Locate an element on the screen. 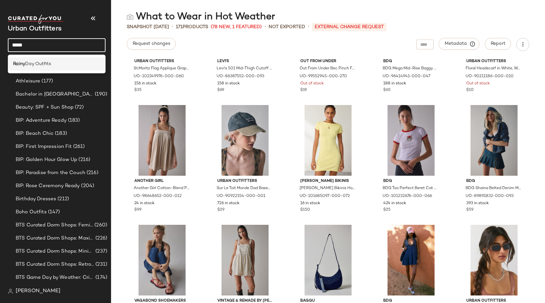  span: (260) is located at coordinates (100, 225).